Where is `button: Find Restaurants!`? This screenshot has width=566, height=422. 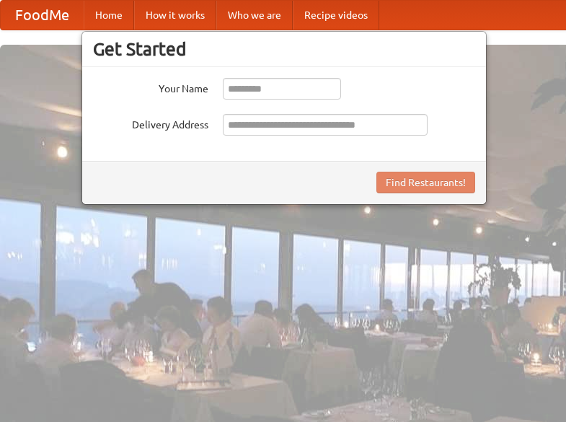
button: Find Restaurants! is located at coordinates (426, 183).